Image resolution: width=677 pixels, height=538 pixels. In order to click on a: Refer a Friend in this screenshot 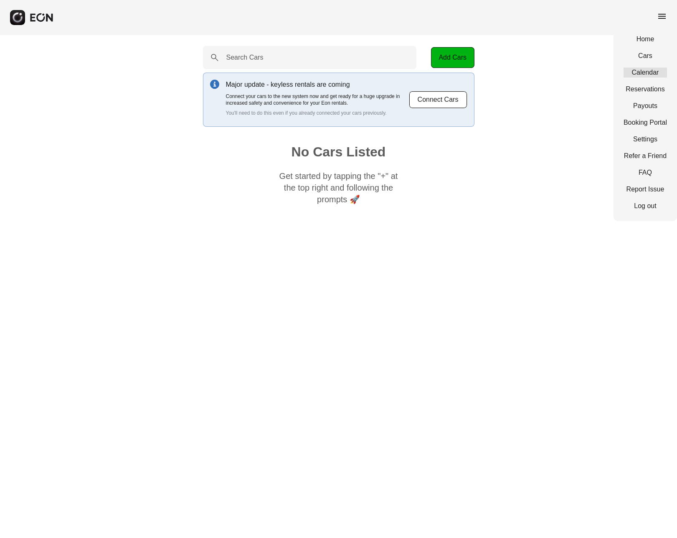, I will do `click(645, 156)`.